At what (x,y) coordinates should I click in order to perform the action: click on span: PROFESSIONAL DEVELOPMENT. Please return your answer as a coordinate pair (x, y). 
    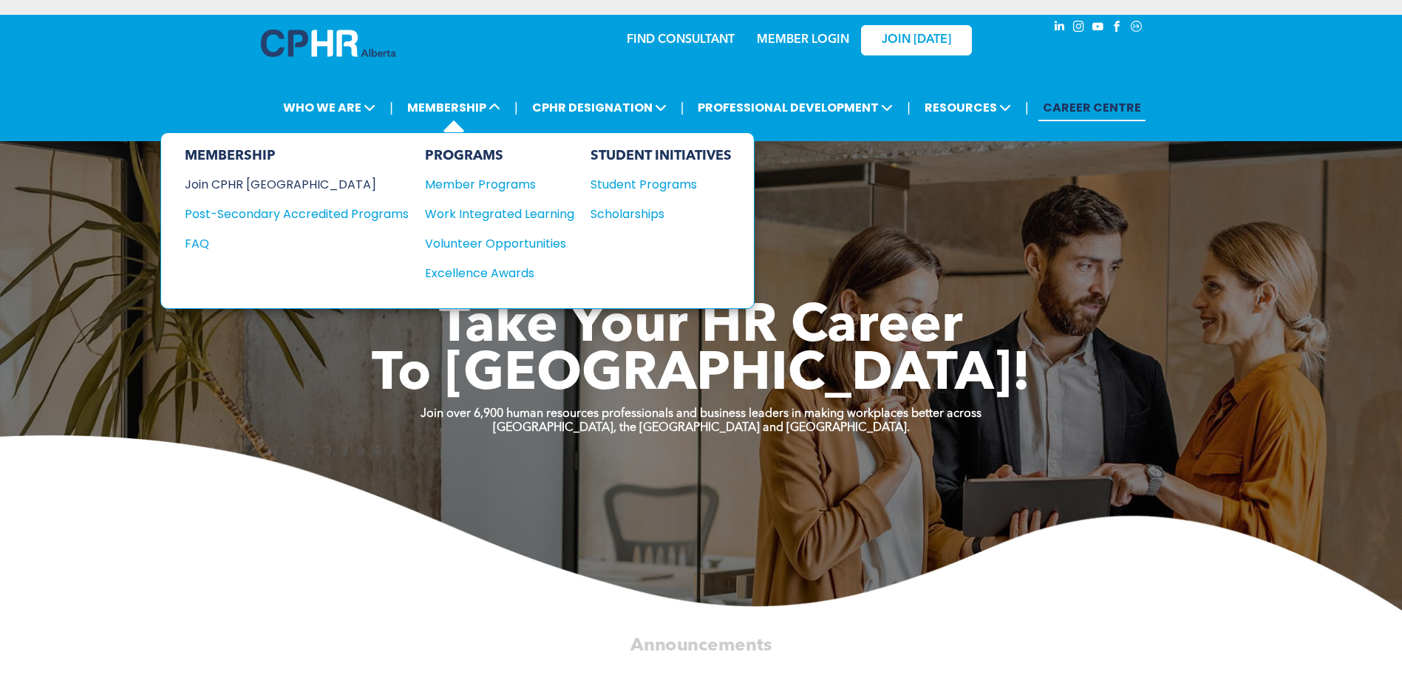
    Looking at the image, I should click on (795, 107).